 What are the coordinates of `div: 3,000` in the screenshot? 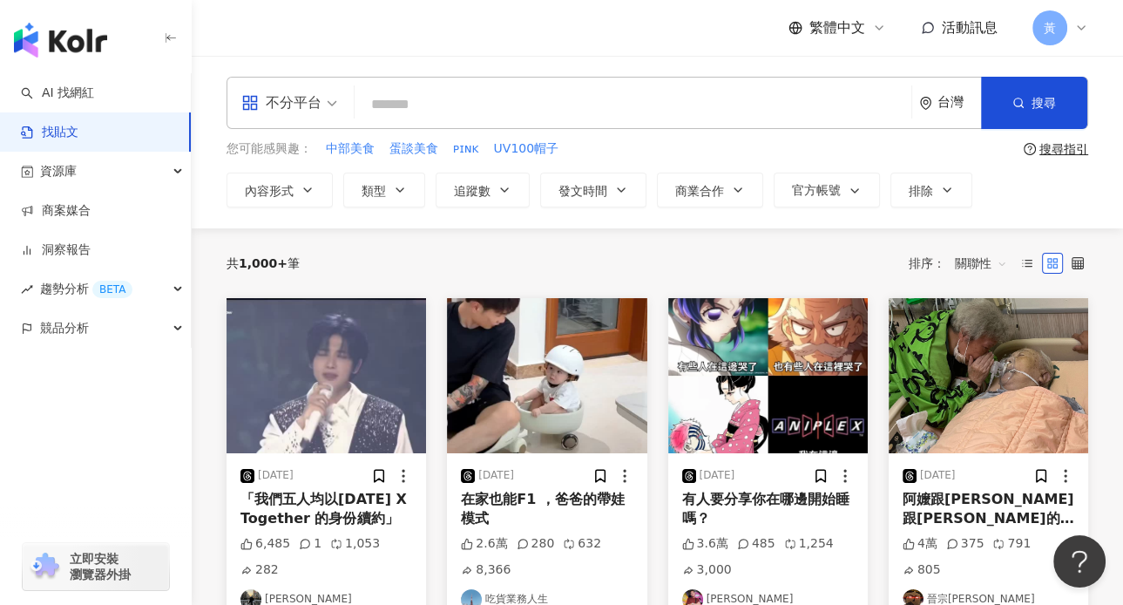 It's located at (707, 570).